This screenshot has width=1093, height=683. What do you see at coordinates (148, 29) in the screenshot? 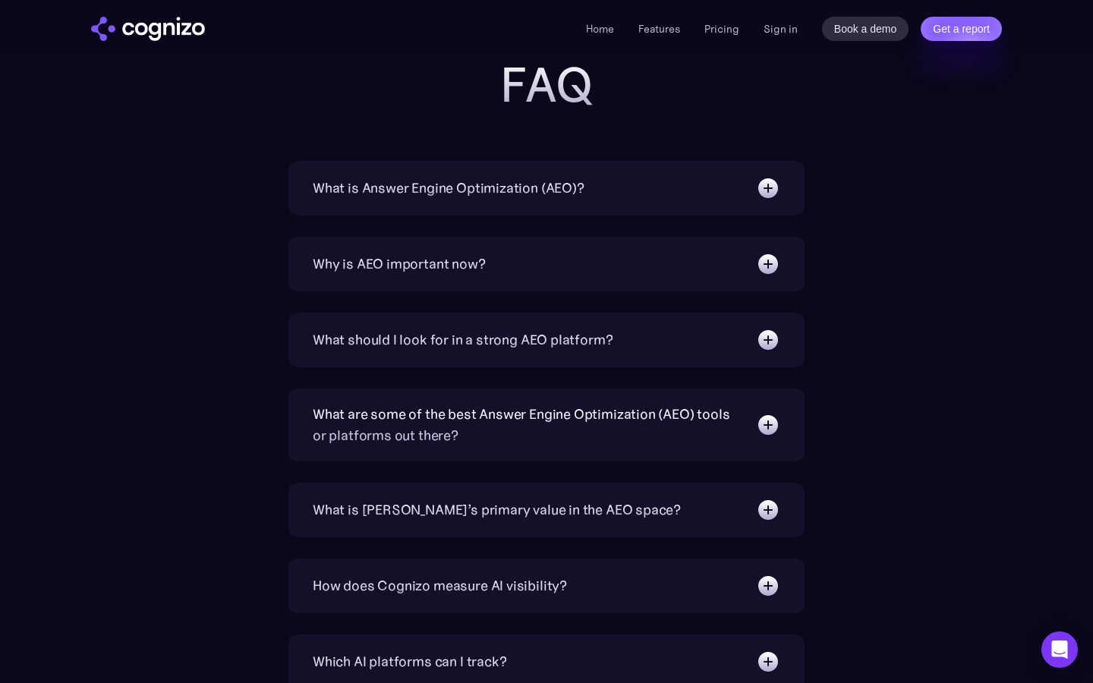
I see `img: cognizo logo` at bounding box center [148, 29].